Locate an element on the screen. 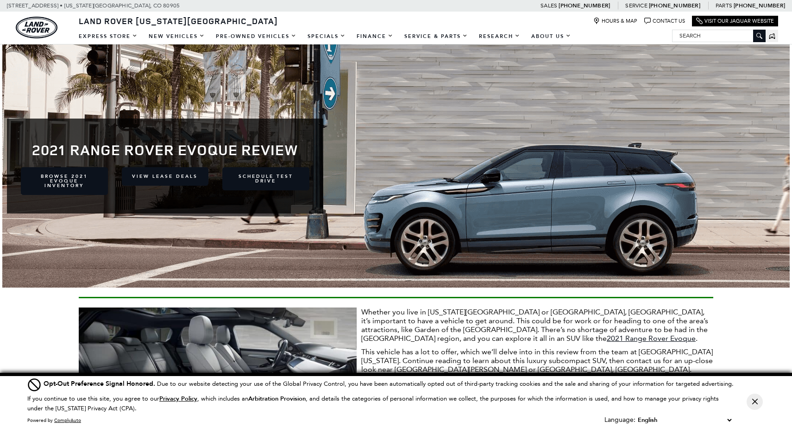 This screenshot has height=427, width=792. div: Due to our website detecting your use of the Global Privacy Control, you have been automatically ... is located at coordinates (388, 383).